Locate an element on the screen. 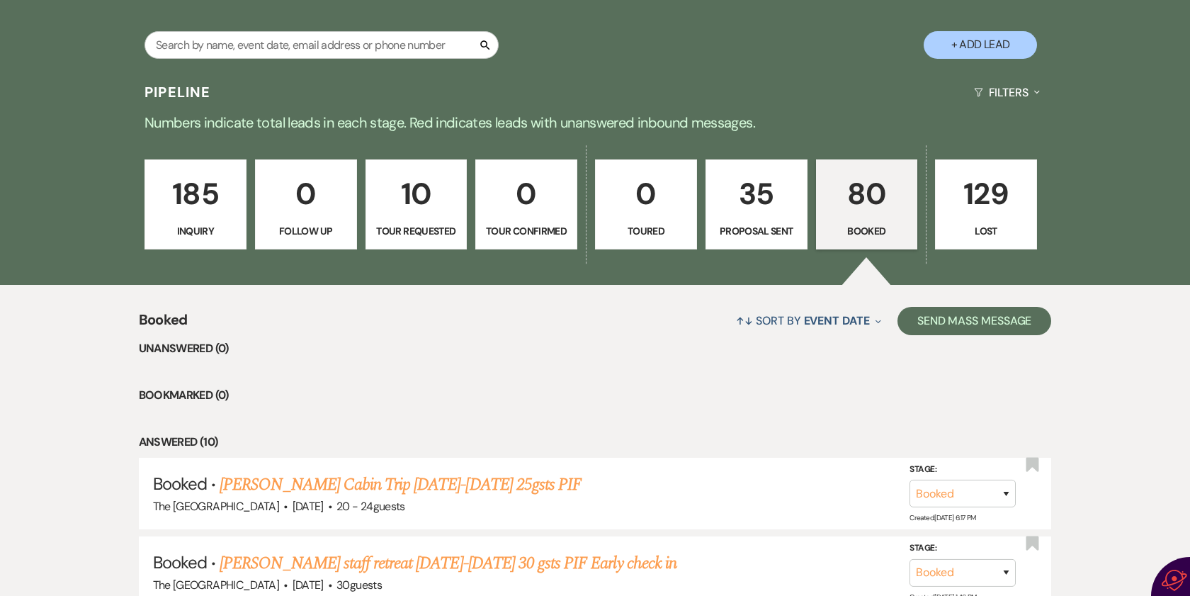  p: 80 is located at coordinates (867, 193).